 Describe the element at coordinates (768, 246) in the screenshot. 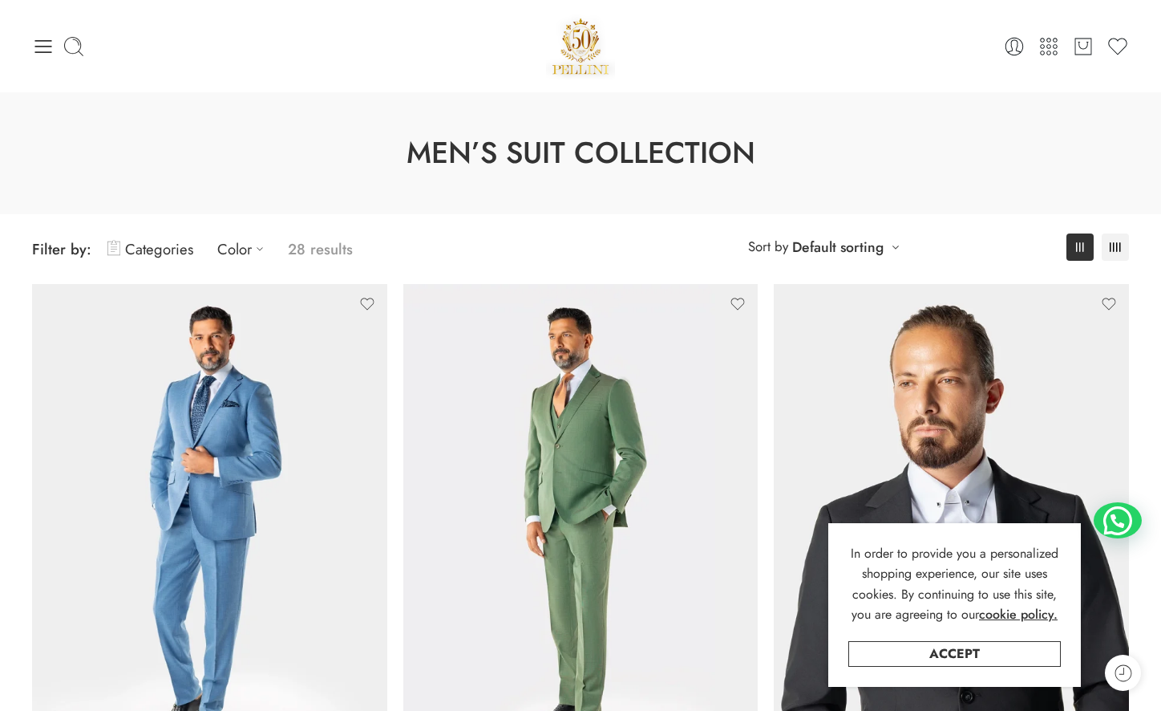

I see `span: Sort by` at that location.